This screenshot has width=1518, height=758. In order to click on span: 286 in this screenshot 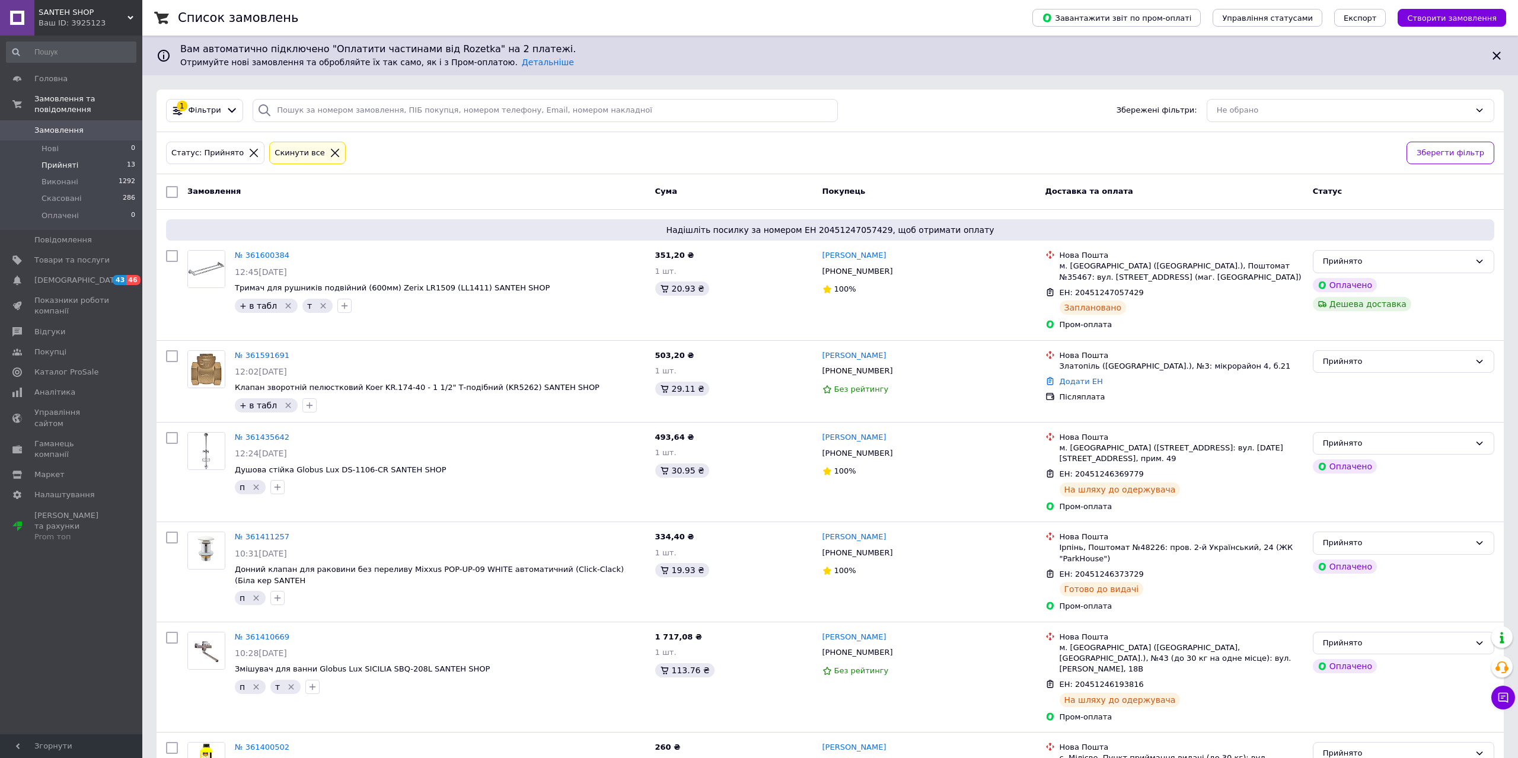, I will do `click(129, 199)`.